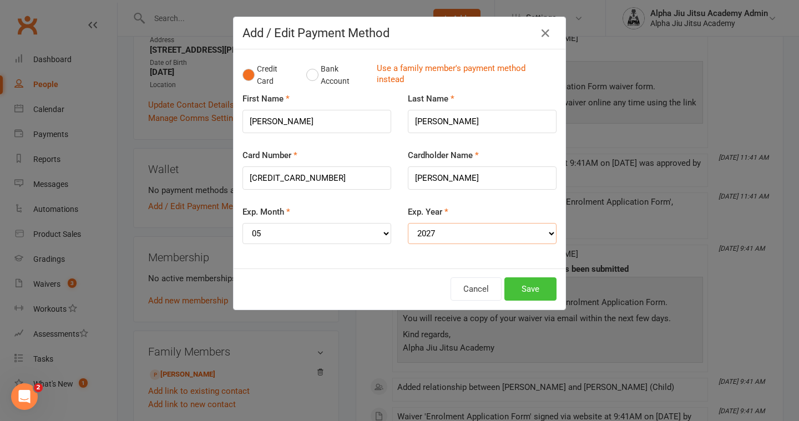  Describe the element at coordinates (444, 155) in the screenshot. I see `label: Cardholder Name` at that location.